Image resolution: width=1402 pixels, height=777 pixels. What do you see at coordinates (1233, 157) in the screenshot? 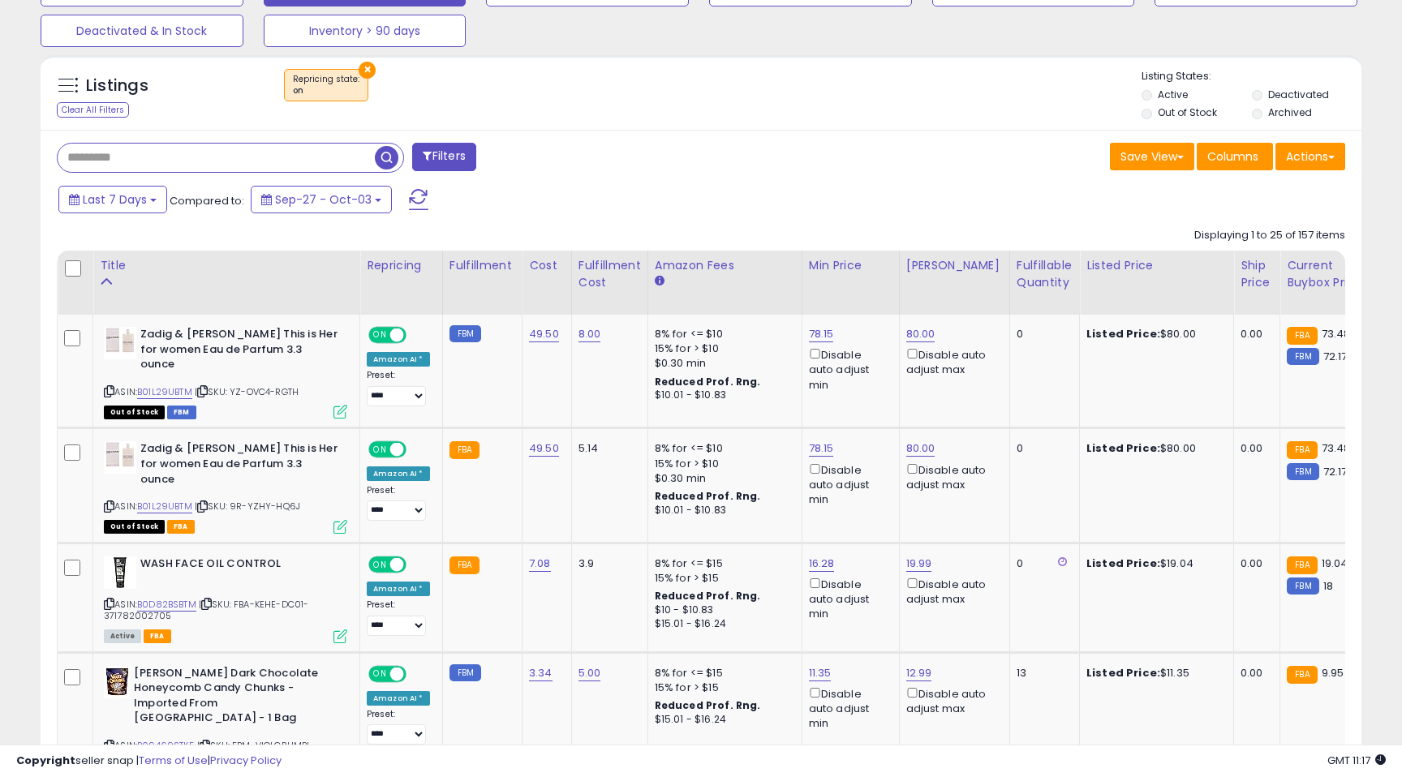
I see `span: Columns` at bounding box center [1233, 157].